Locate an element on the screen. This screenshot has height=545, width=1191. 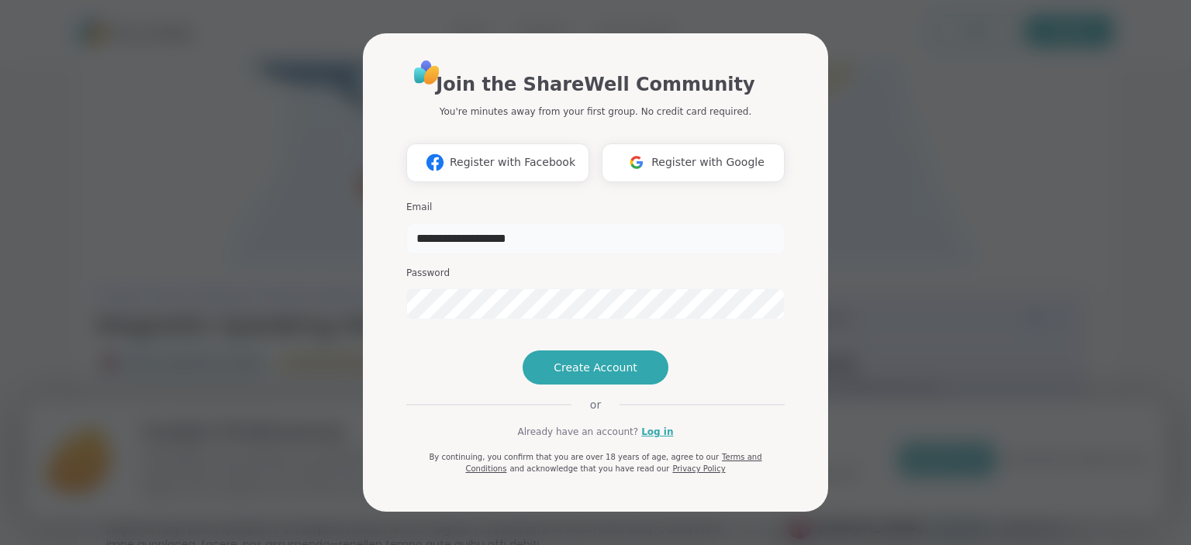
img: ShareWell Logo is located at coordinates (426, 72).